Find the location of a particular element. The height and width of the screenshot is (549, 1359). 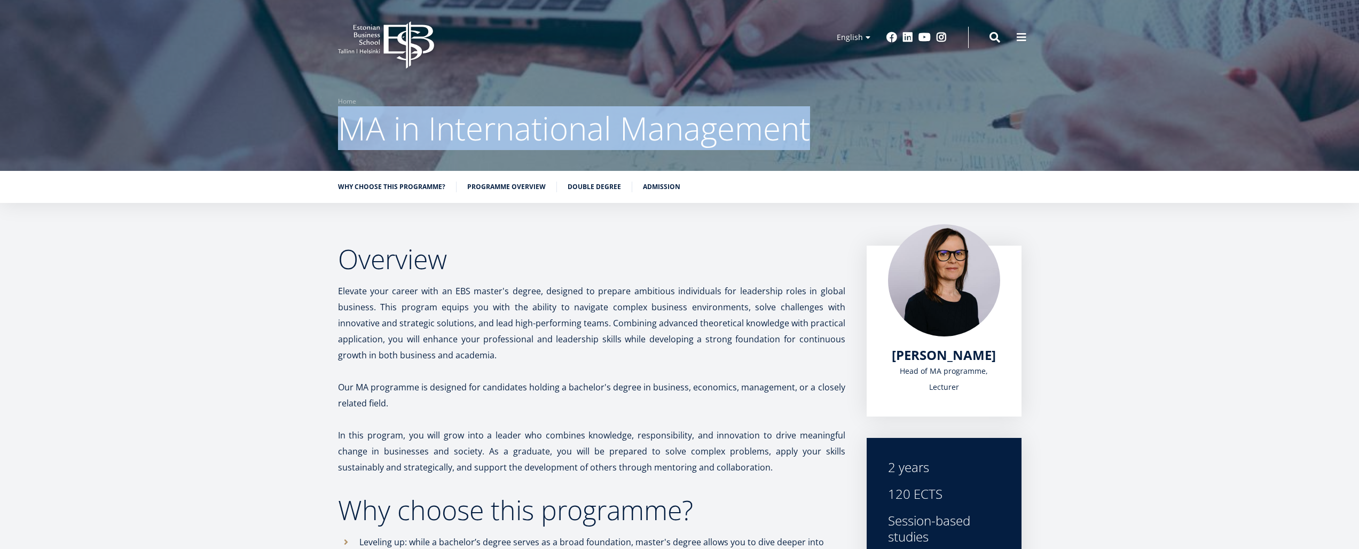

a: Linkedin is located at coordinates (908, 37).